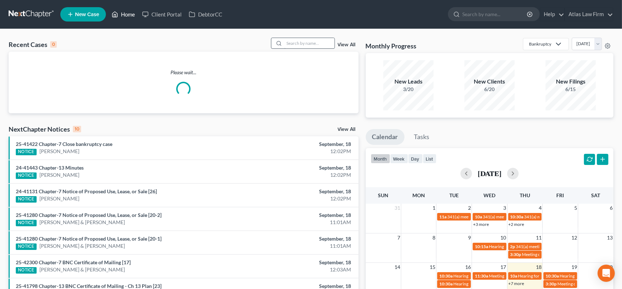 Image resolution: width=622 pixels, height=289 pixels. Describe the element at coordinates (33, 44) in the screenshot. I see `div: Recent Cases` at that location.